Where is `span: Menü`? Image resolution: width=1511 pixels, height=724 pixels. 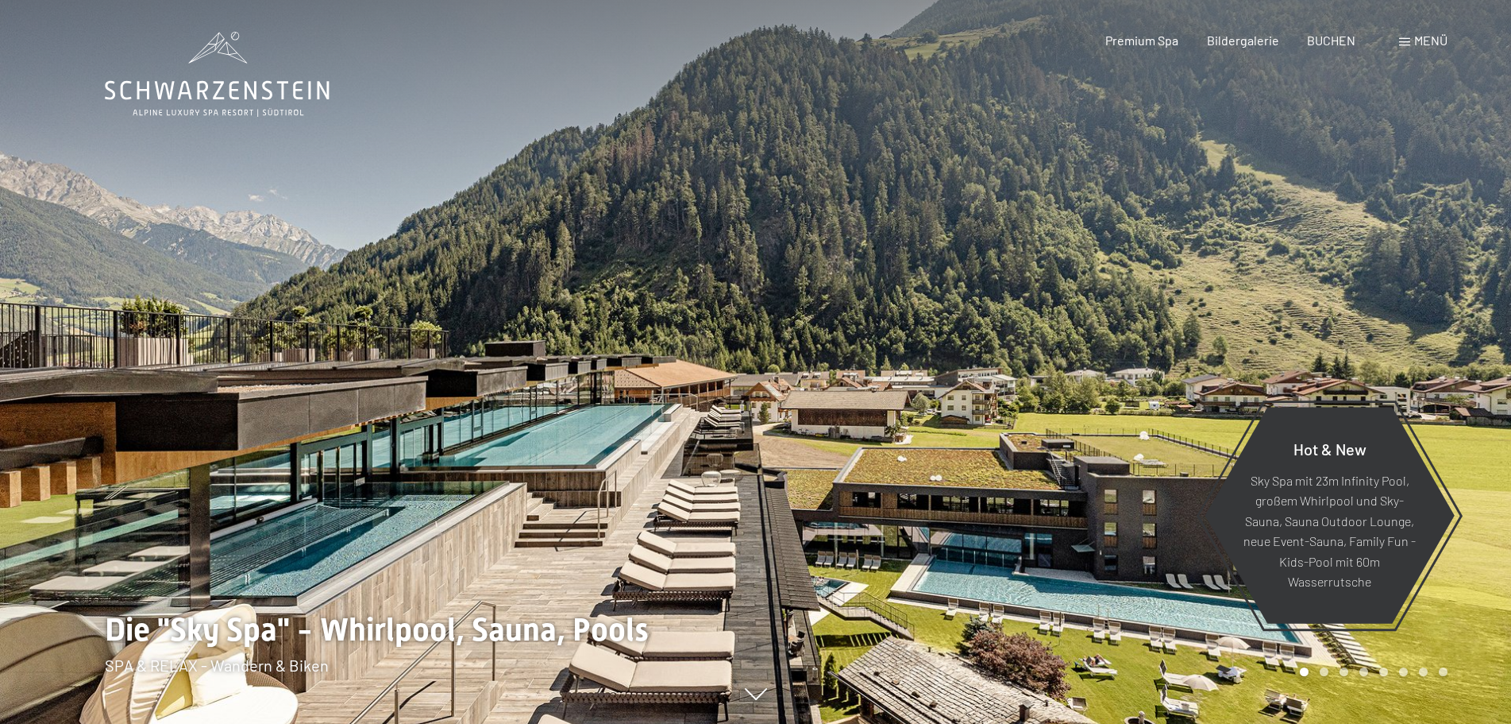 span: Menü is located at coordinates (1431, 40).